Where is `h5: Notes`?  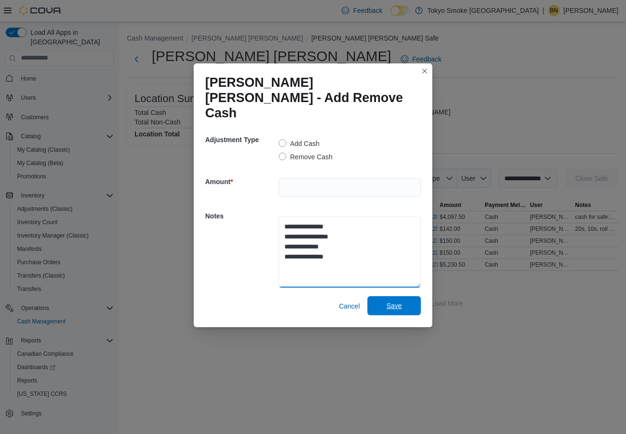
h5: Notes is located at coordinates (241, 216).